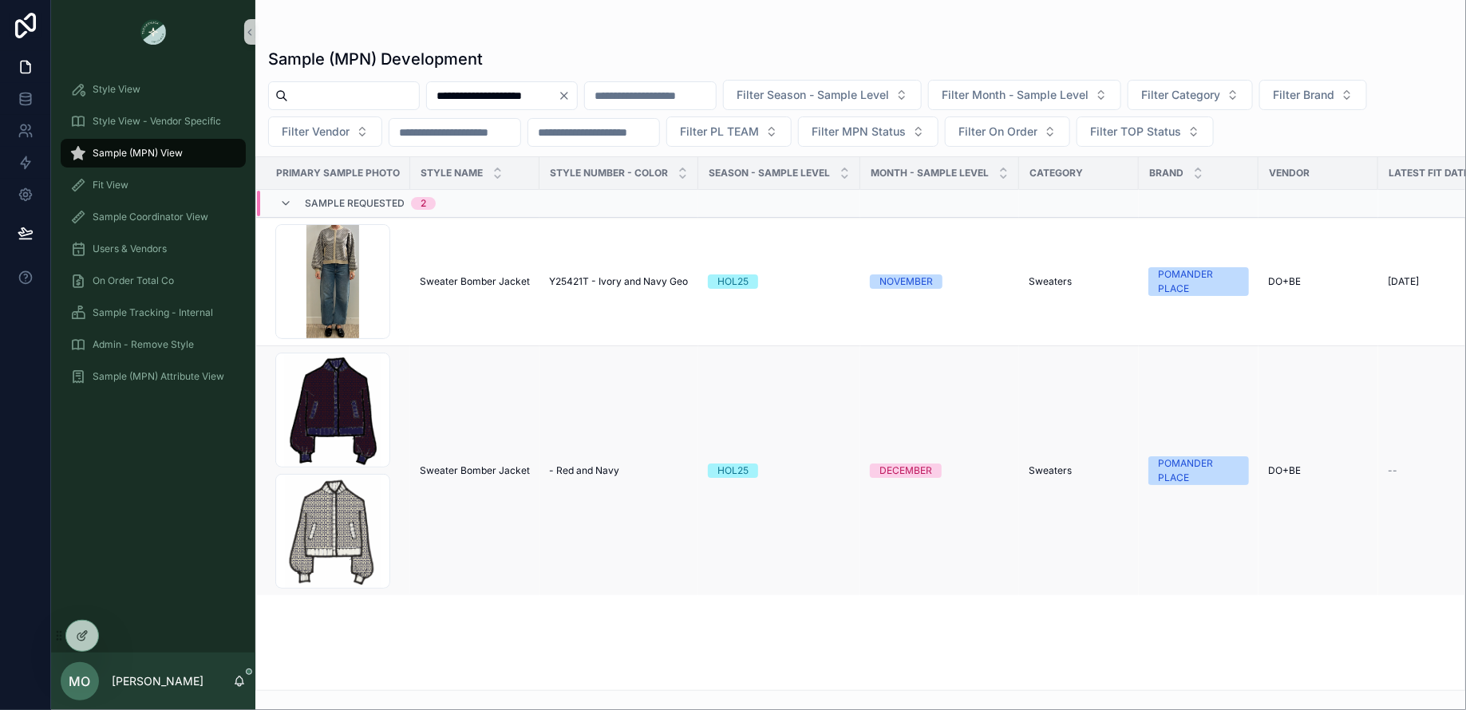 The width and height of the screenshot is (1466, 710). I want to click on span: Filter Category, so click(1181, 95).